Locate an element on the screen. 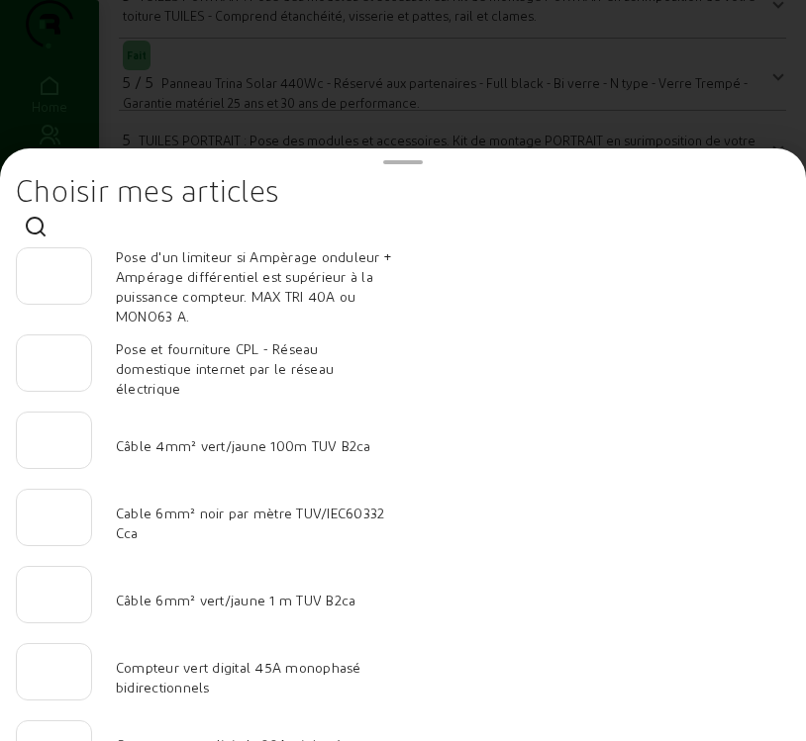 This screenshot has height=741, width=806. span: Cable 6mm² noir par mètre TUV/IEC60332 Cca is located at coordinates (250, 522).